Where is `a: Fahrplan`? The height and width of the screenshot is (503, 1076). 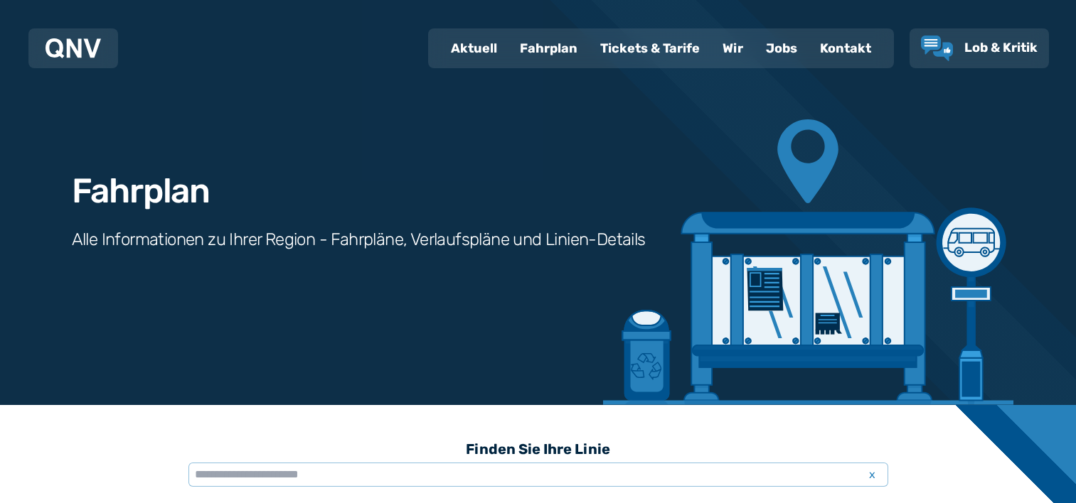 a: Fahrplan is located at coordinates (548, 48).